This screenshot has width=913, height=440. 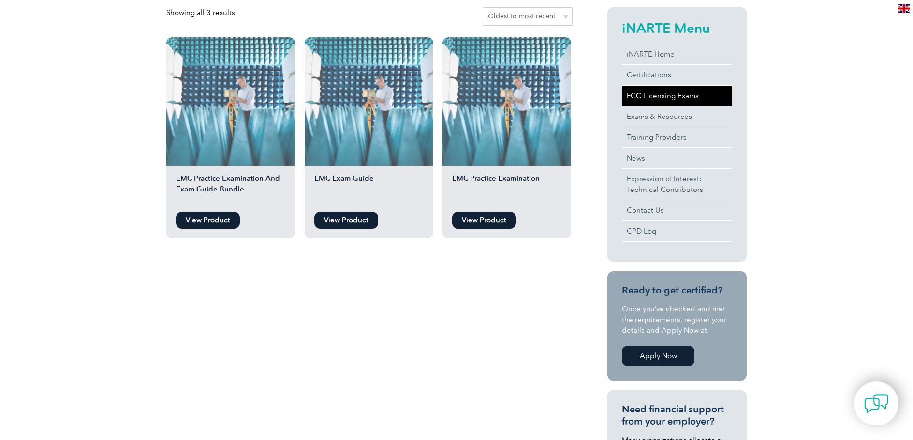 I want to click on a: CPD Log, so click(x=677, y=231).